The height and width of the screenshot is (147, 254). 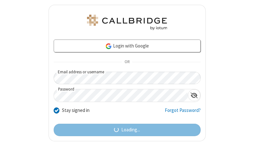 I want to click on div: Show password, so click(x=194, y=95).